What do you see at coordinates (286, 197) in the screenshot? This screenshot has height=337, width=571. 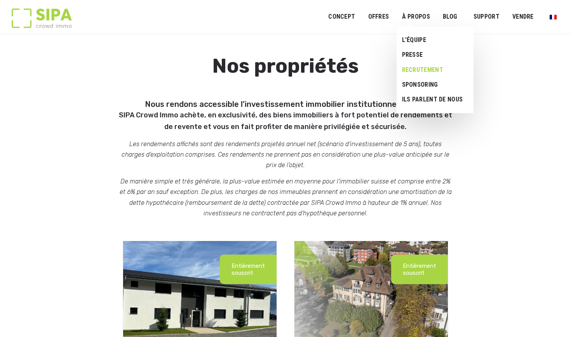 I see `em: De manière simple et très générale, la plus-value estimée en moyenne pour l’immobilier suisse et ...` at bounding box center [286, 197].